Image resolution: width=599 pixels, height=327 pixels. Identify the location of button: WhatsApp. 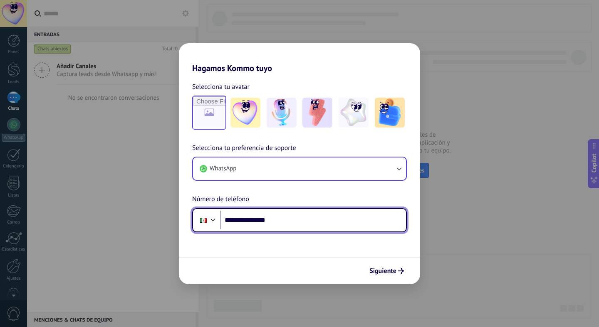
(299, 169).